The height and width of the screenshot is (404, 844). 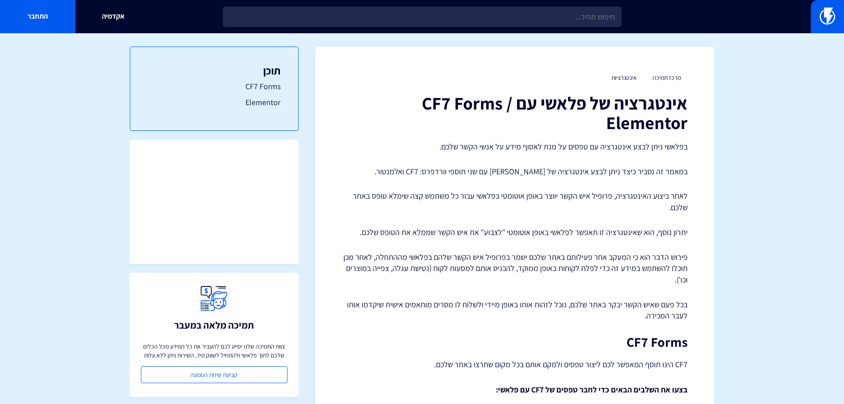 I want to click on h1: אינטגרציה של פלאשי עם CF7 Forms / Elementor, so click(x=515, y=113).